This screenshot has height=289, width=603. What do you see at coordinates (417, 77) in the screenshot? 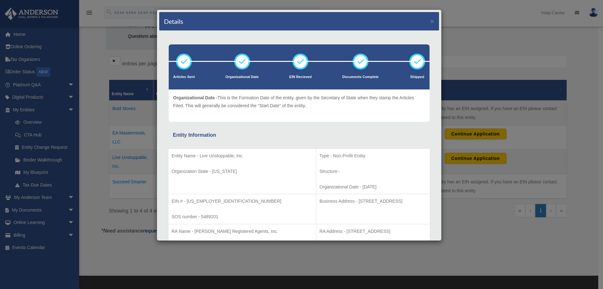
I see `p: Shipped` at bounding box center [417, 77].